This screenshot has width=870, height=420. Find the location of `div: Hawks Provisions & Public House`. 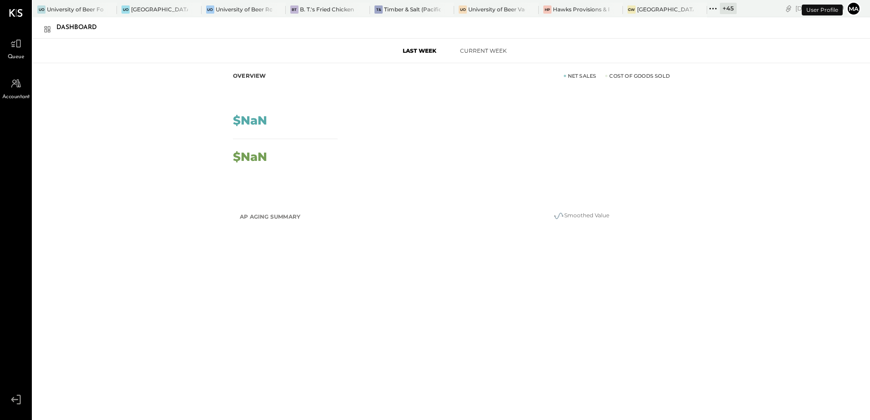

div: Hawks Provisions & Public House is located at coordinates (581, 9).